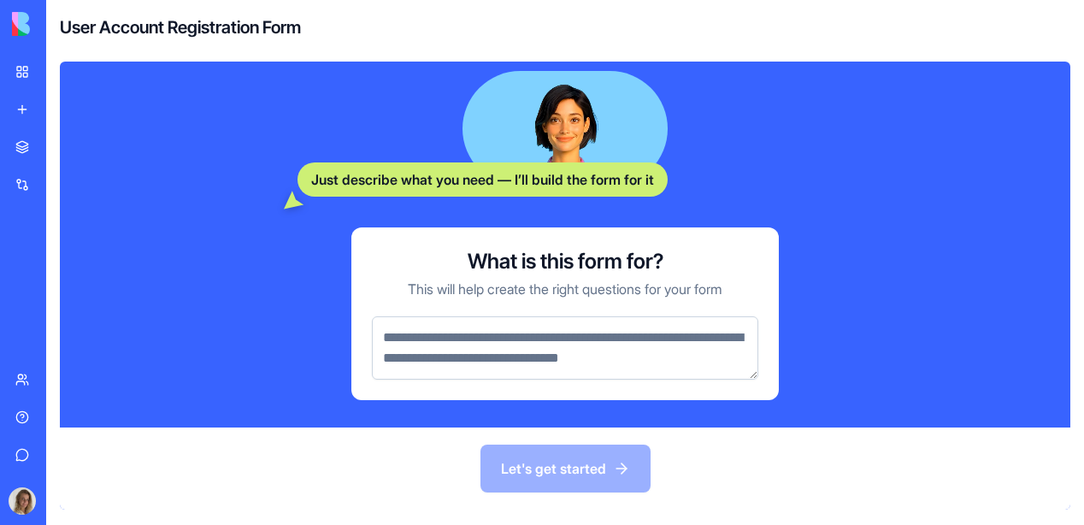 The image size is (1084, 525). What do you see at coordinates (180, 27) in the screenshot?
I see `h4: User Account Registration Form` at bounding box center [180, 27].